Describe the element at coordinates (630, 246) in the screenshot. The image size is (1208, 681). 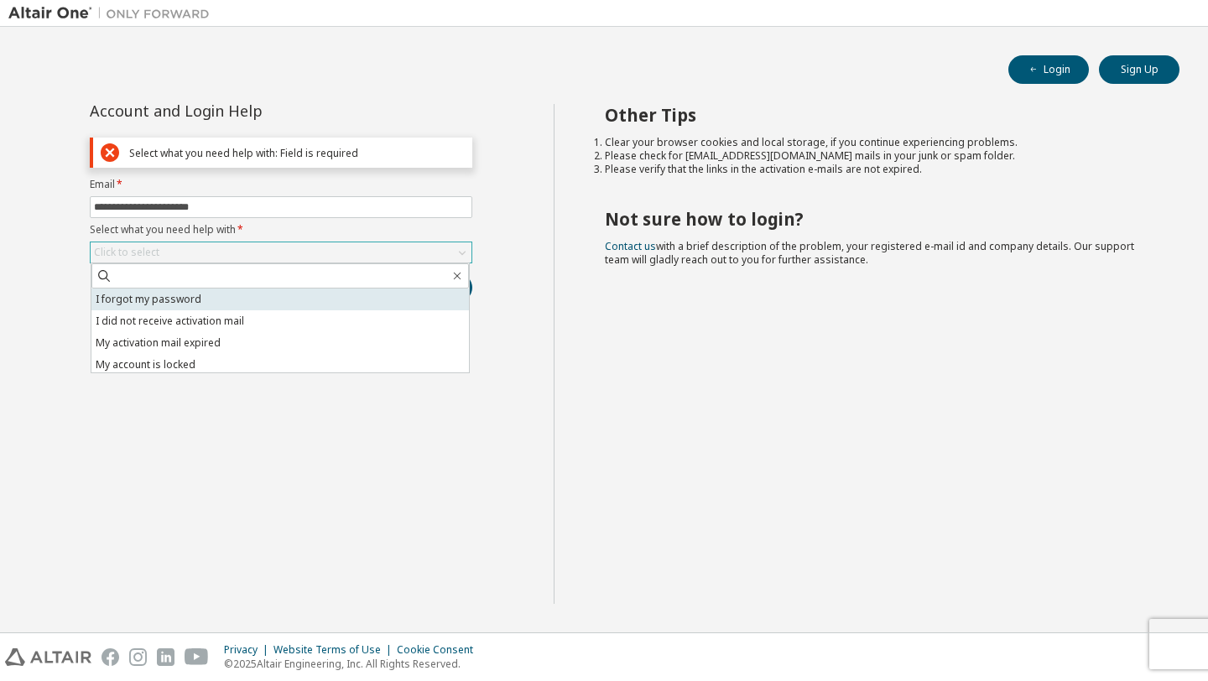
I see `a: Contact us` at that location.